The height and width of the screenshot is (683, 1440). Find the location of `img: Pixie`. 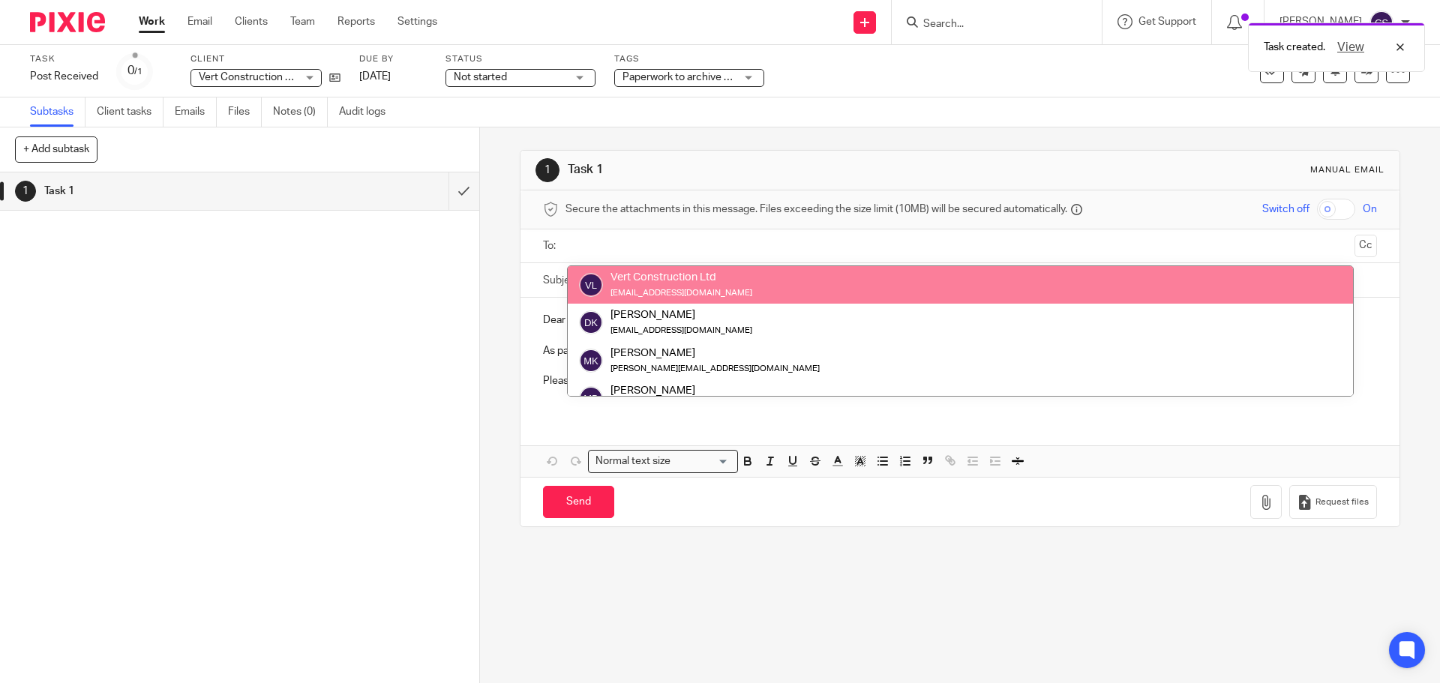

img: Pixie is located at coordinates (68, 22).